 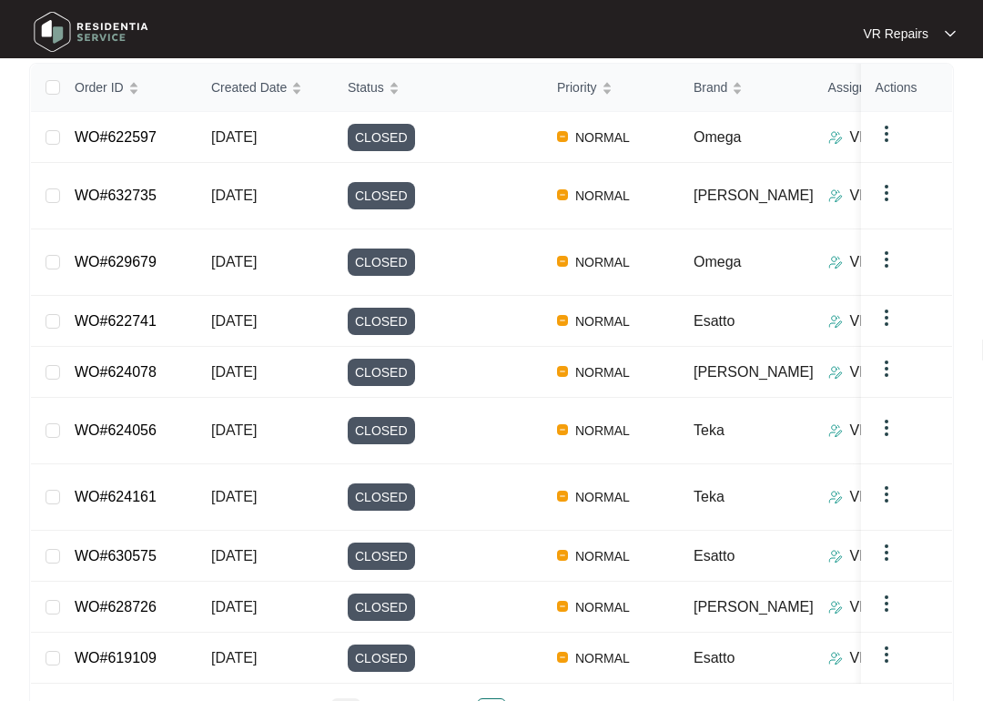 I want to click on span: Priority, so click(x=577, y=87).